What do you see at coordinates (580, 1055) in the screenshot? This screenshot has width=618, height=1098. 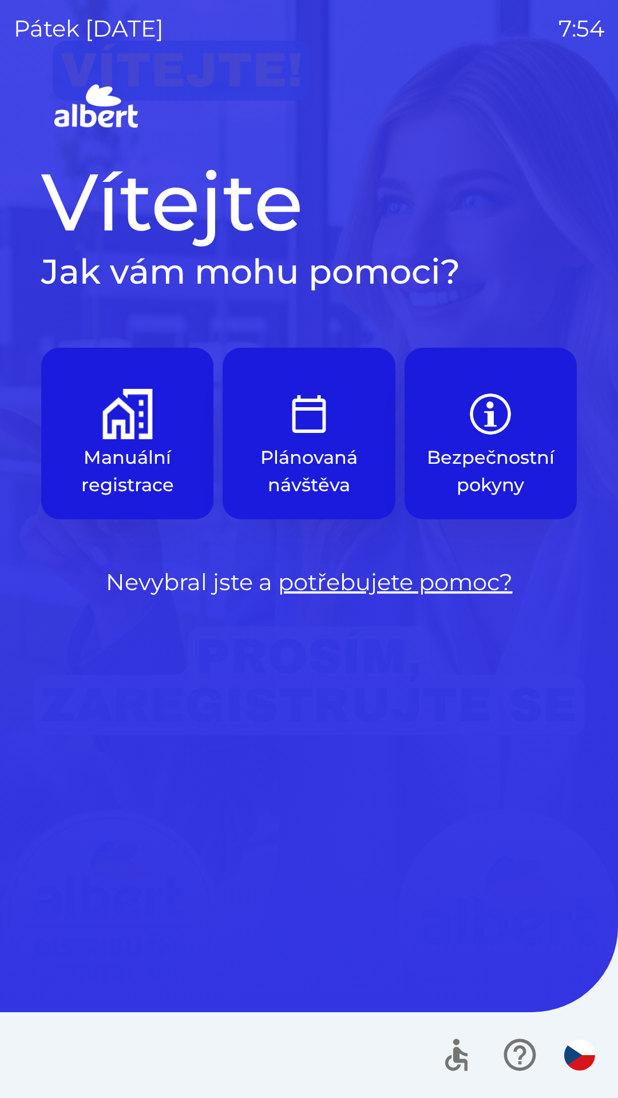 I see `img: cs flag` at bounding box center [580, 1055].